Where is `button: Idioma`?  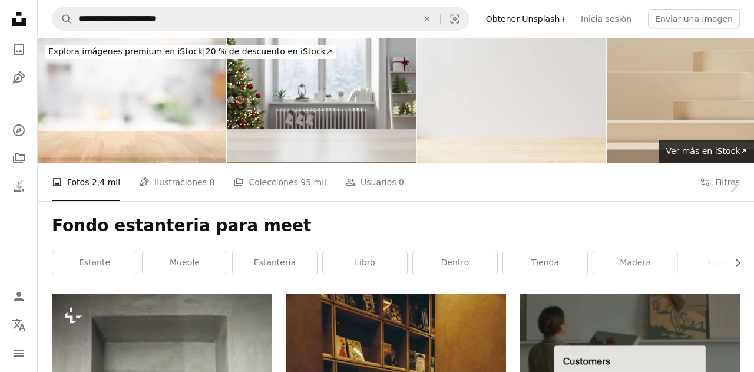 button: Idioma is located at coordinates (19, 325).